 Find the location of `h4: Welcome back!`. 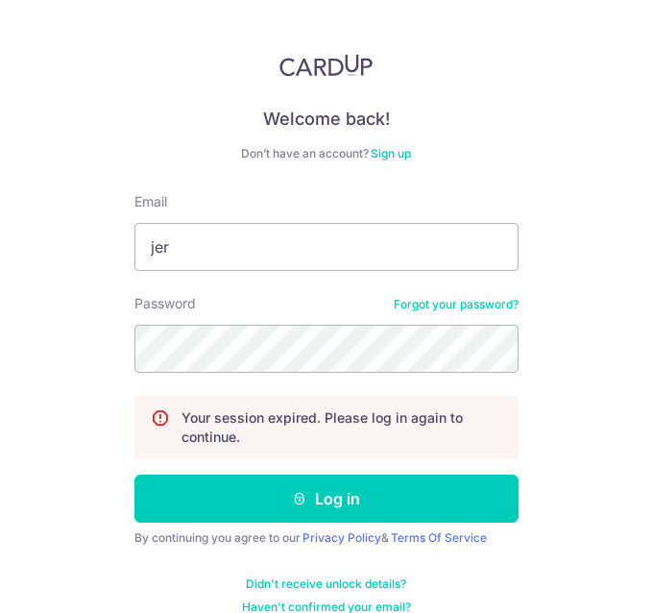

h4: Welcome back! is located at coordinates (327, 119).